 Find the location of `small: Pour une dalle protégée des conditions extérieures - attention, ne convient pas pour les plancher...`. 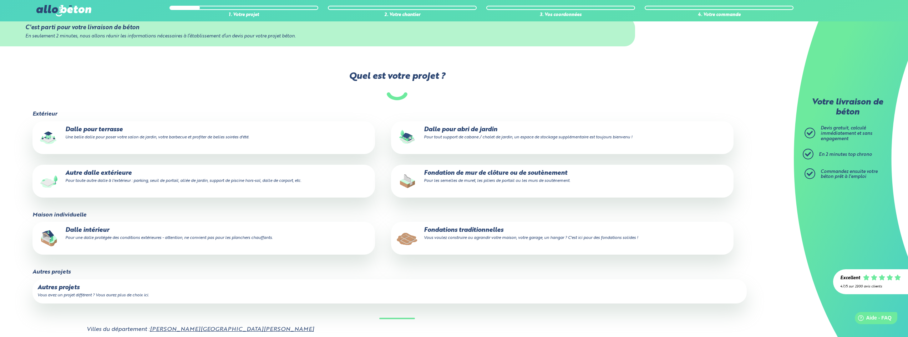

small: Pour une dalle protégée des conditions extérieures - attention, ne convient pas pour les plancher... is located at coordinates (169, 238).